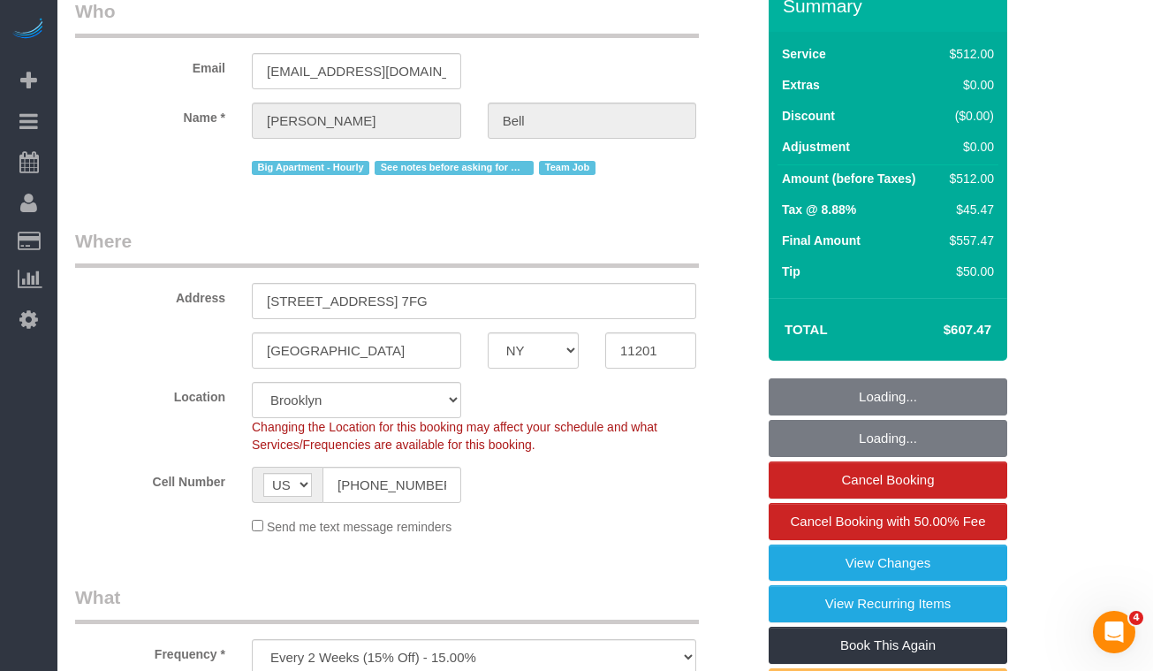  What do you see at coordinates (356, 350) in the screenshot?
I see `input: City` at bounding box center [356, 350].